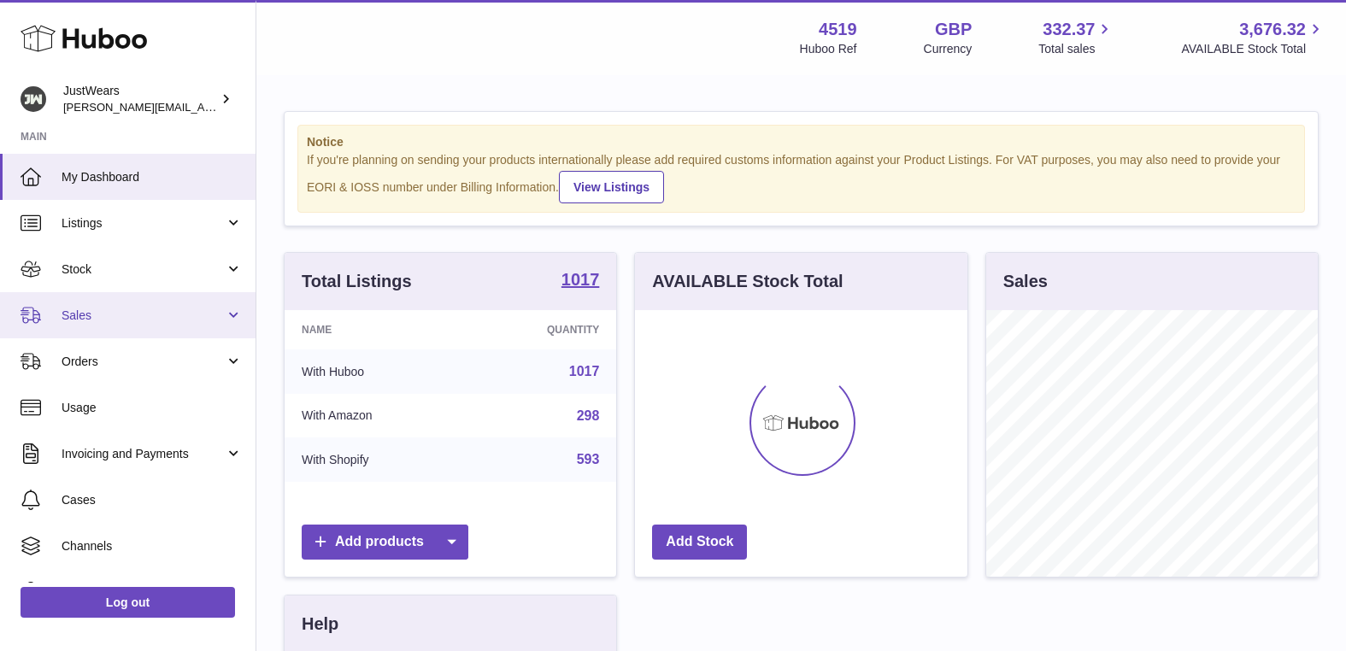  I want to click on span: Stock, so click(143, 269).